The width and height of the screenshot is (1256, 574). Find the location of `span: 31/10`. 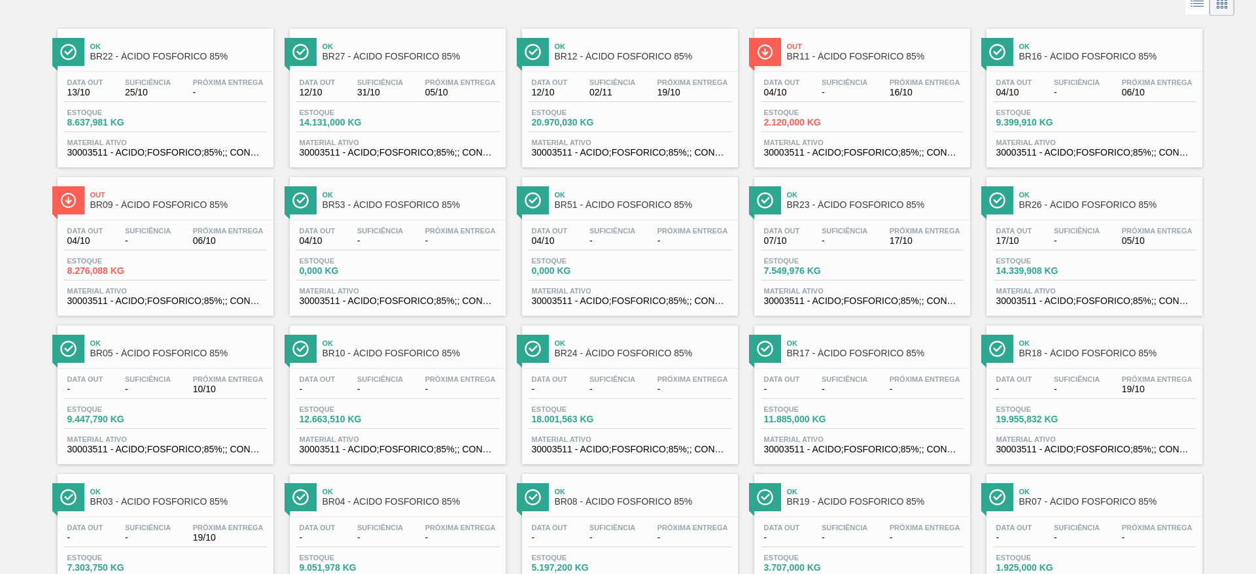

span: 31/10 is located at coordinates (380, 92).